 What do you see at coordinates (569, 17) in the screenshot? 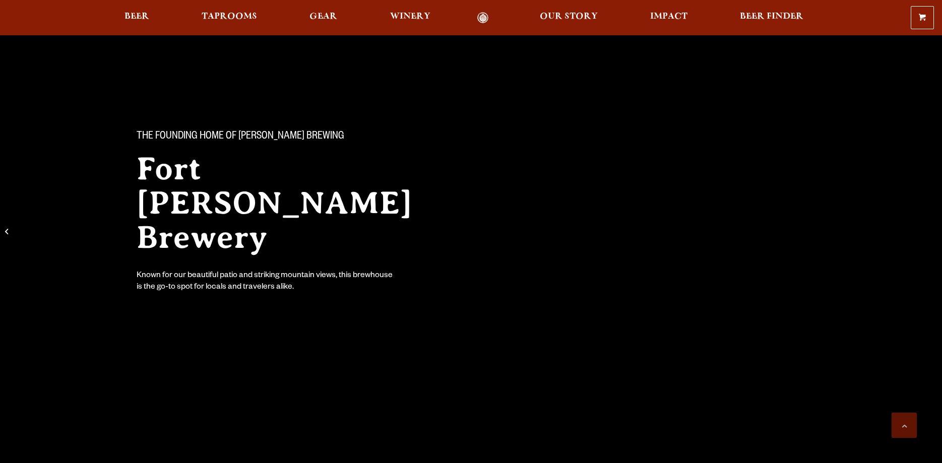
I see `span: Our Story` at bounding box center [569, 17].